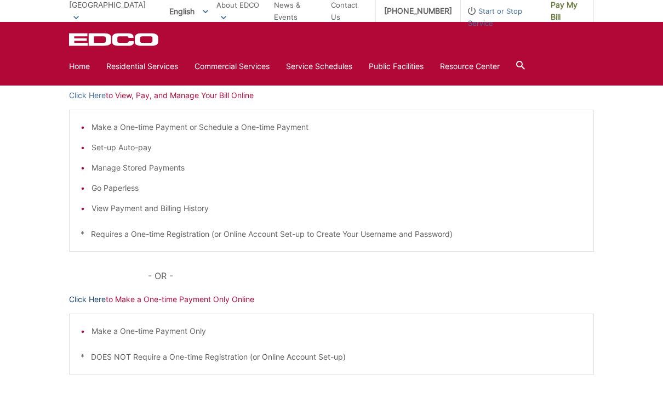 The height and width of the screenshot is (397, 663). What do you see at coordinates (332, 234) in the screenshot?
I see `p: * Requires a One-time Registration (or Online Account Set-up to Create Your Username and Password)` at bounding box center [332, 234].